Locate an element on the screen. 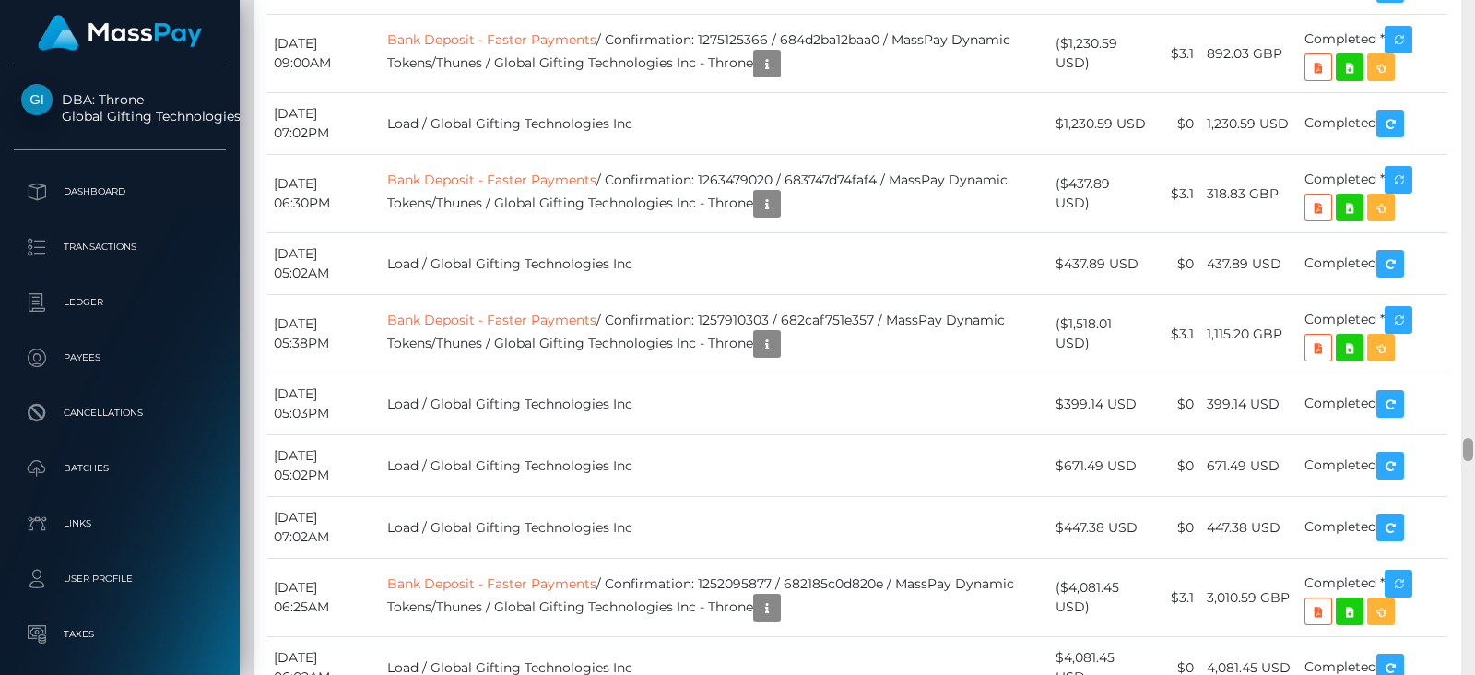 Image resolution: width=1475 pixels, height=675 pixels. td: / Confirmation: 1252095877 / 682185c0d820e / MassPay Dynamic Tokens/Thunes / Global Gifting Techn... is located at coordinates (714, 597).